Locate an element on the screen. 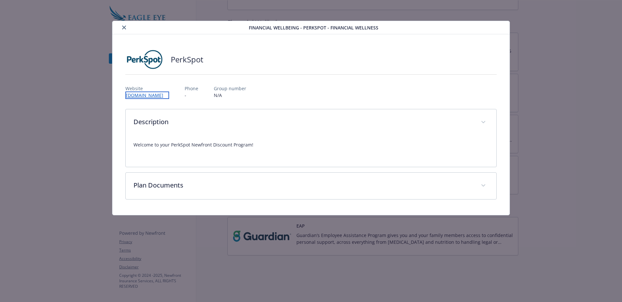 The image size is (622, 302). p: Website is located at coordinates (147, 88).